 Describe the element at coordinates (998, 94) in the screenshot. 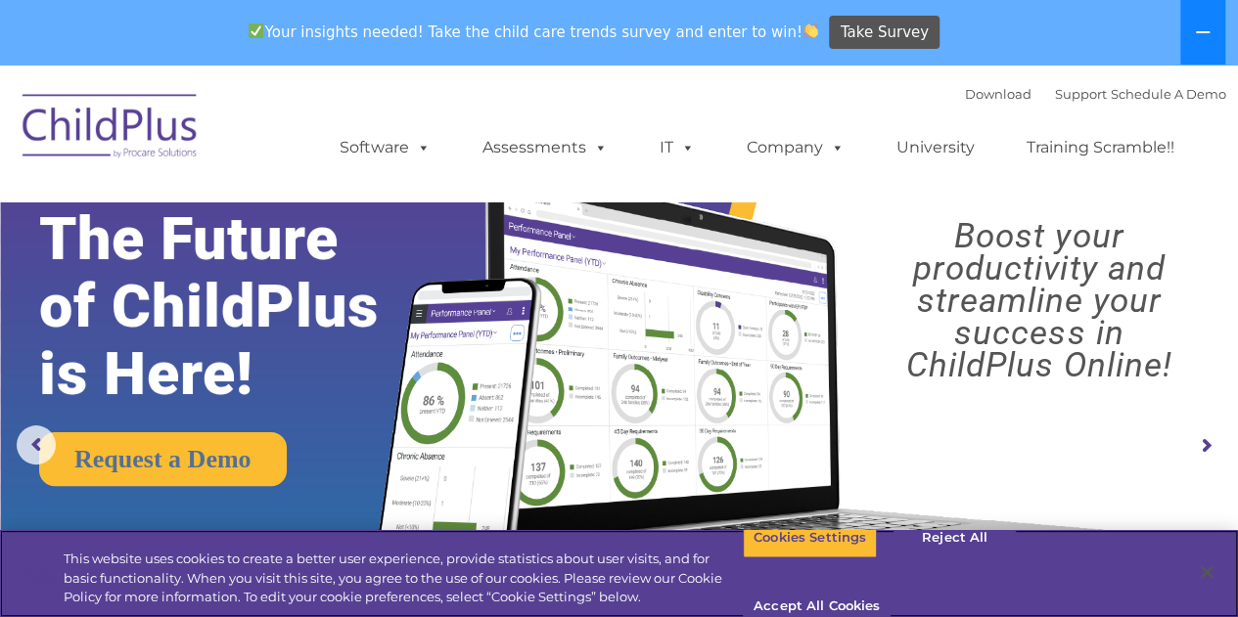

I see `a: Download` at that location.